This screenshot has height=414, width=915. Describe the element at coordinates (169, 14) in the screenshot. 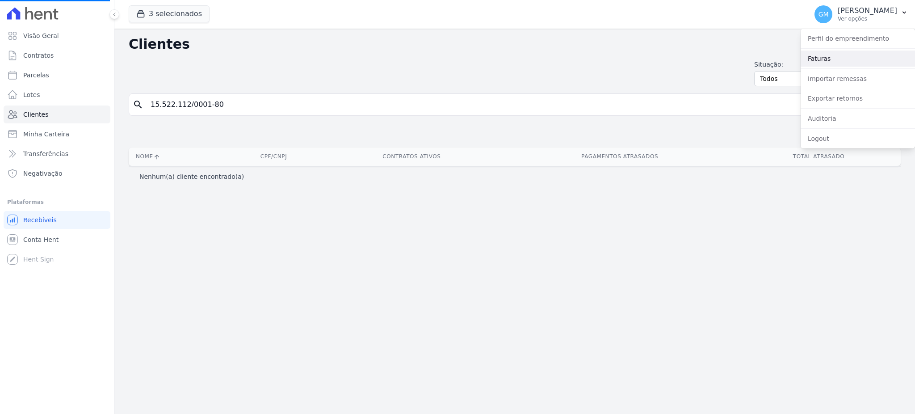

I see `button: 3 selecionados` at that location.